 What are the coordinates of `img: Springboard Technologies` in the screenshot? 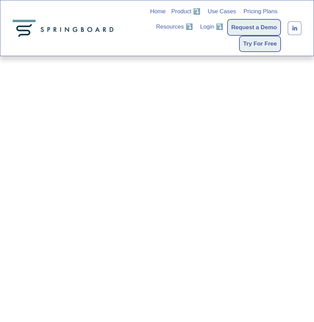 It's located at (64, 28).